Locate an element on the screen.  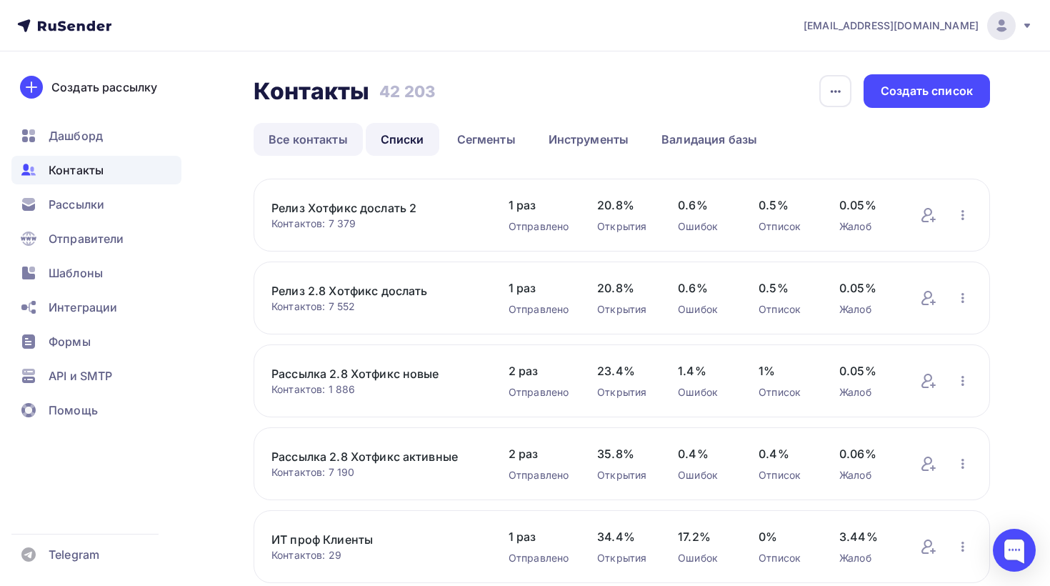
span: 17.2% is located at coordinates (704, 536).